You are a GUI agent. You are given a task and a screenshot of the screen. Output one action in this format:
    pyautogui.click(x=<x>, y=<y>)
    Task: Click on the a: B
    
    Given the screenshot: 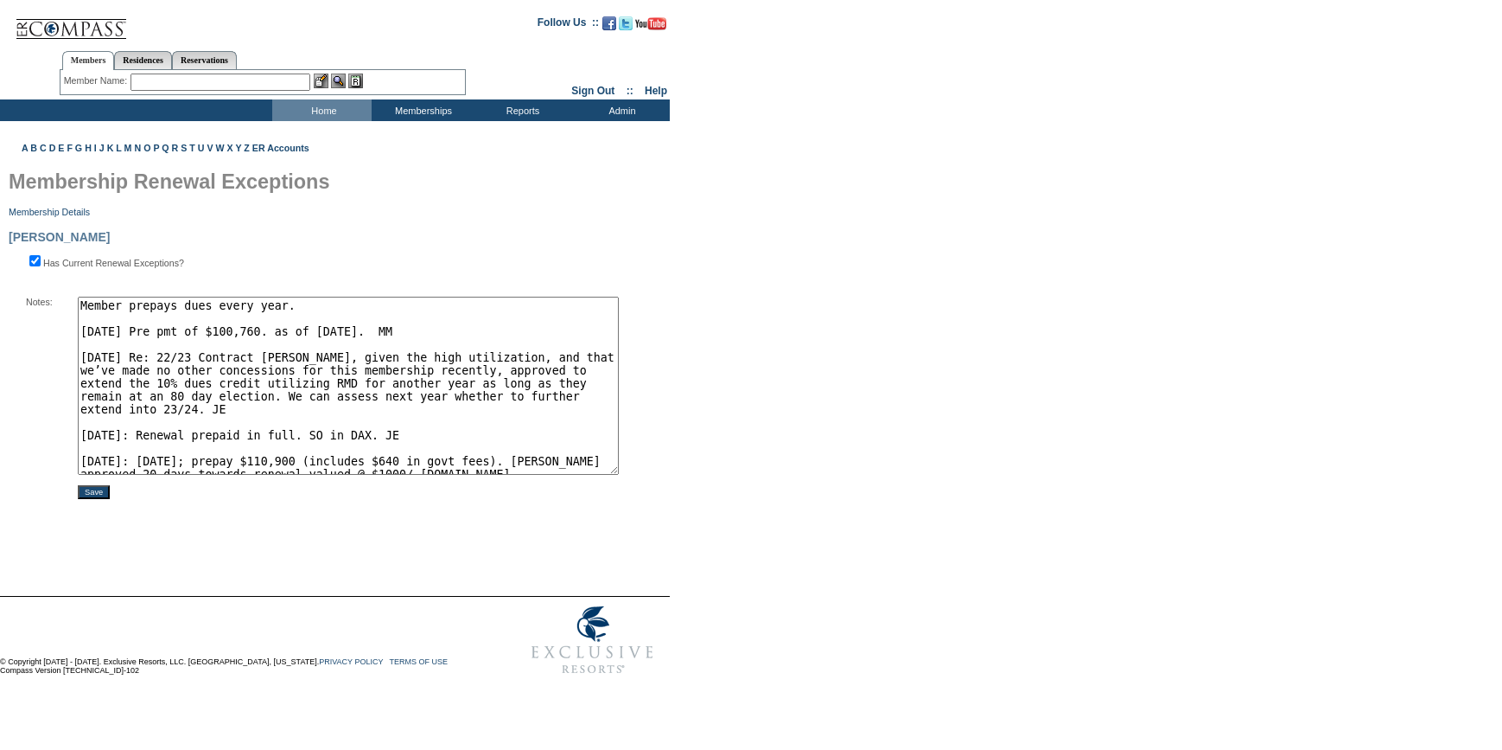 What is the action you would take?
    pyautogui.click(x=34, y=148)
    